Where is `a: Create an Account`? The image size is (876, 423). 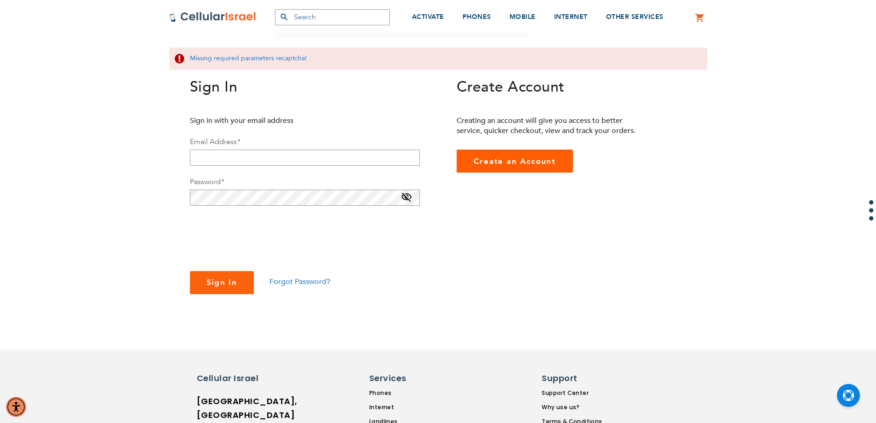
a: Create an Account is located at coordinates (515, 161).